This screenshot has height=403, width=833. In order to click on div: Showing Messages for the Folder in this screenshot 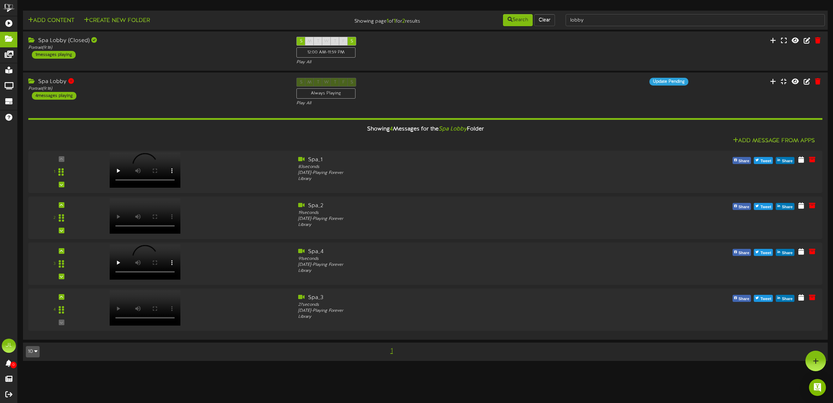, I will do `click(425, 129)`.